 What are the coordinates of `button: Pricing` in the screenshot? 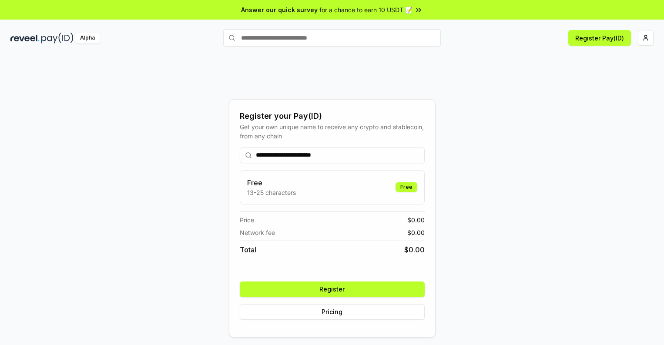 It's located at (332, 312).